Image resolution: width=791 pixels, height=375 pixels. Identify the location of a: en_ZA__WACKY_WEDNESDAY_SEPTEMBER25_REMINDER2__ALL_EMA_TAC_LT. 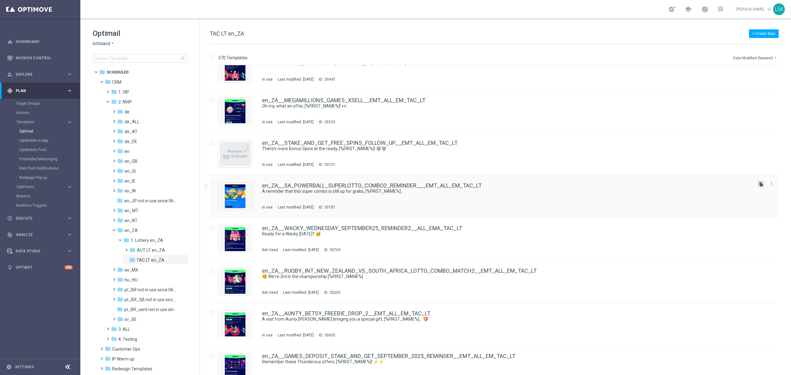
(362, 228).